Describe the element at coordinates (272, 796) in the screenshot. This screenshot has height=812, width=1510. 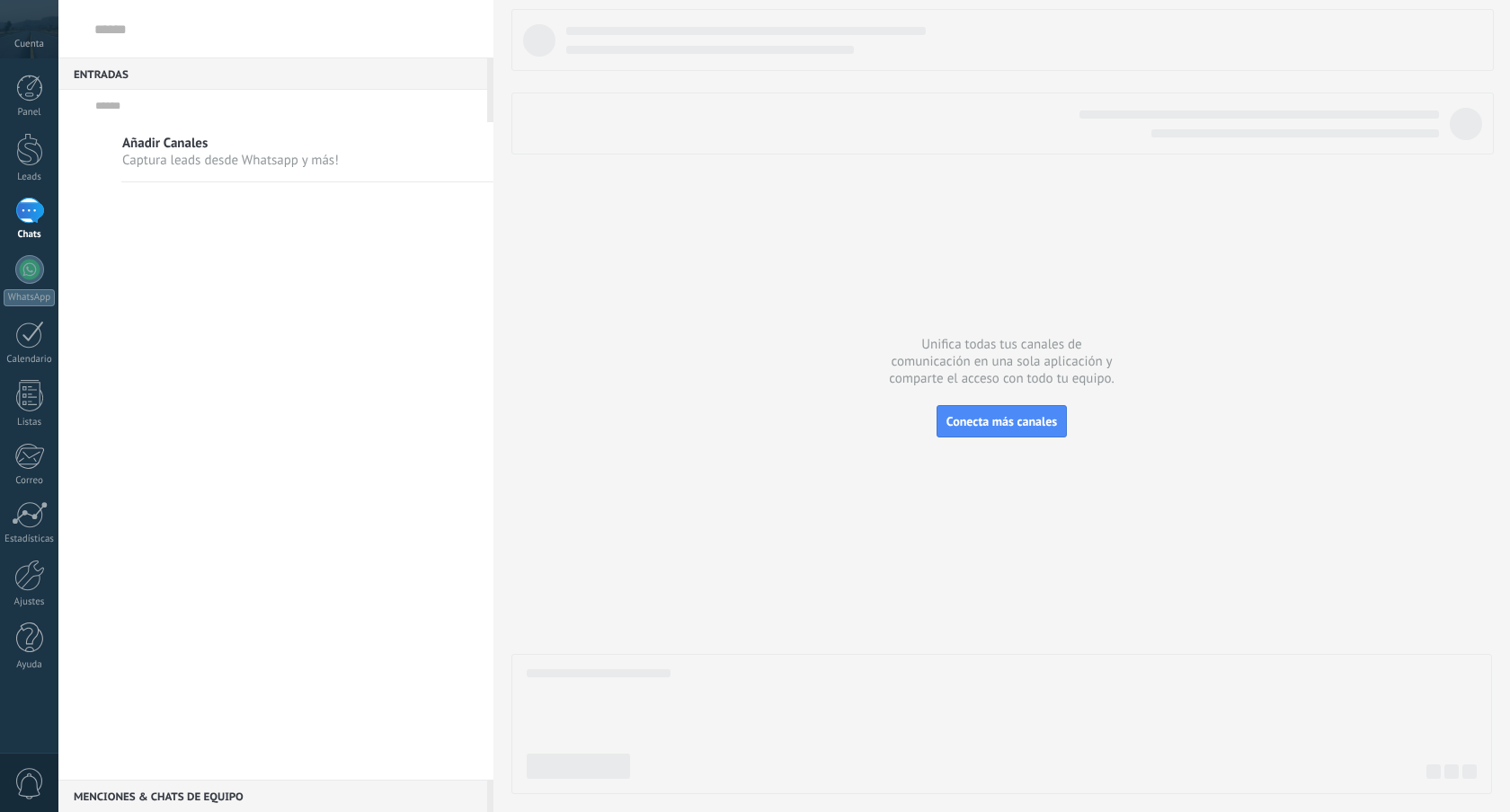
I see `div: Menciones & Chats de equipo` at that location.